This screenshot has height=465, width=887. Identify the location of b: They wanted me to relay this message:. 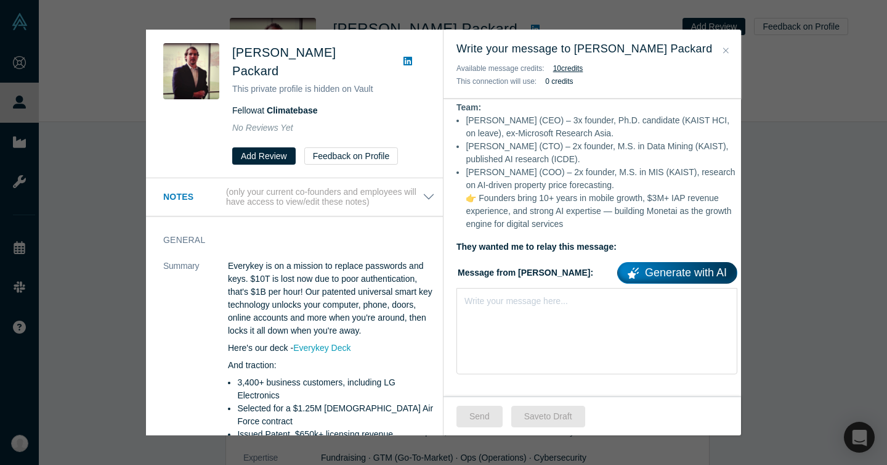
(537, 247).